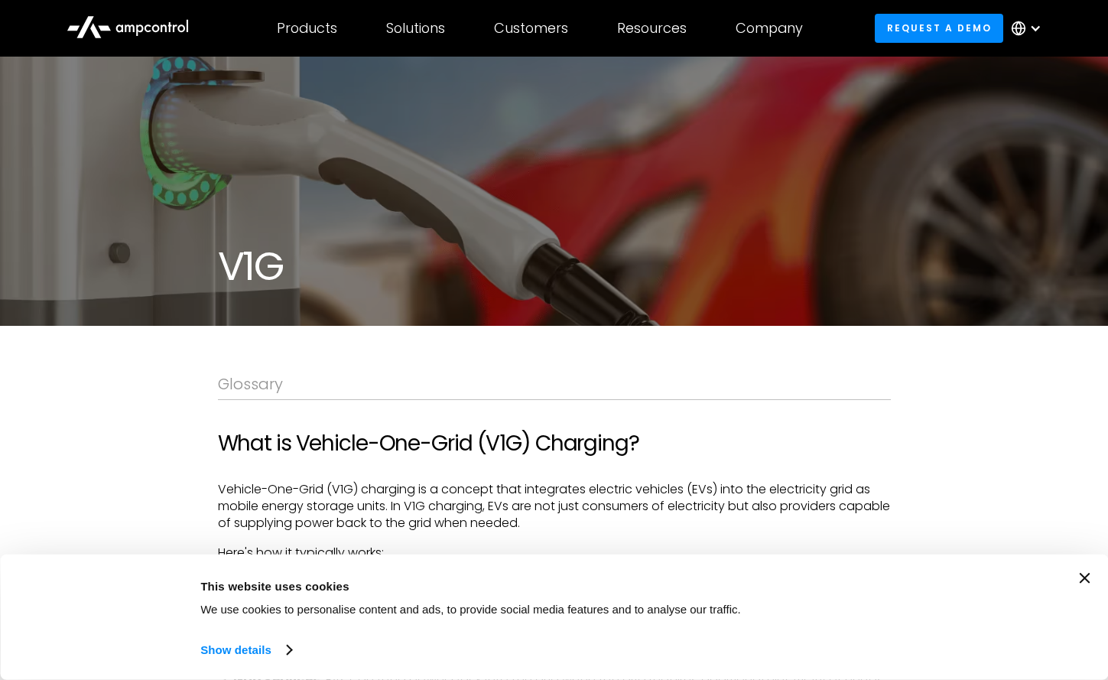 The height and width of the screenshot is (680, 1108). Describe the element at coordinates (555, 444) in the screenshot. I see `h2: What is Vehicle-One-Grid (V1G) Charging?` at that location.